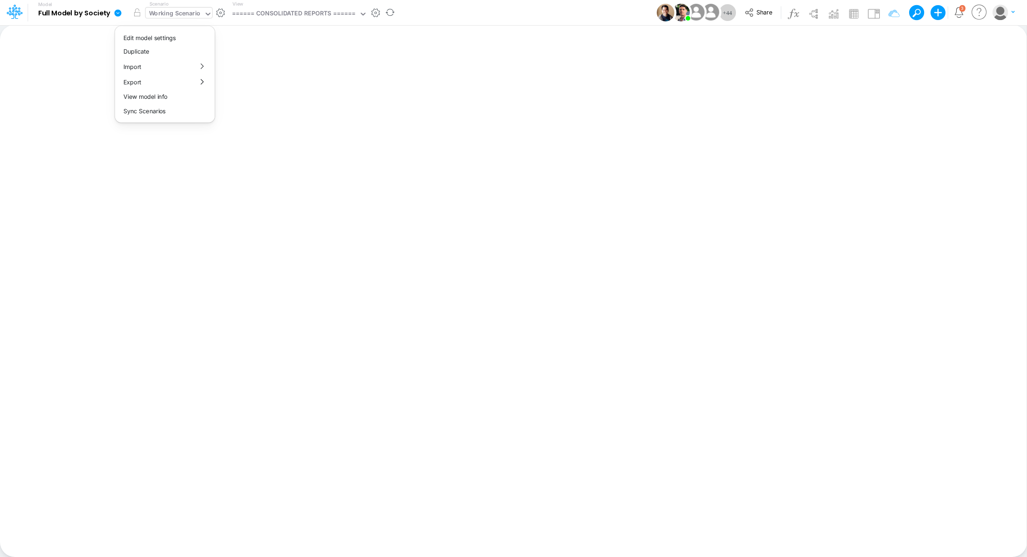 Image resolution: width=1027 pixels, height=557 pixels. I want to click on span: + 44, so click(728, 13).